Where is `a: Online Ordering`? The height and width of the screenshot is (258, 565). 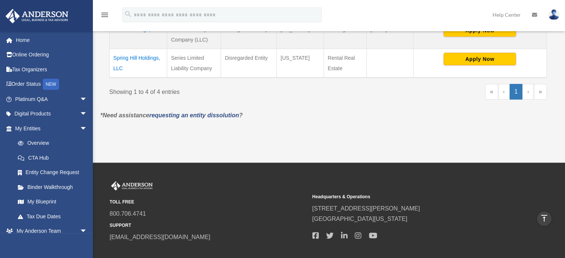 a: Online Ordering is located at coordinates (52, 55).